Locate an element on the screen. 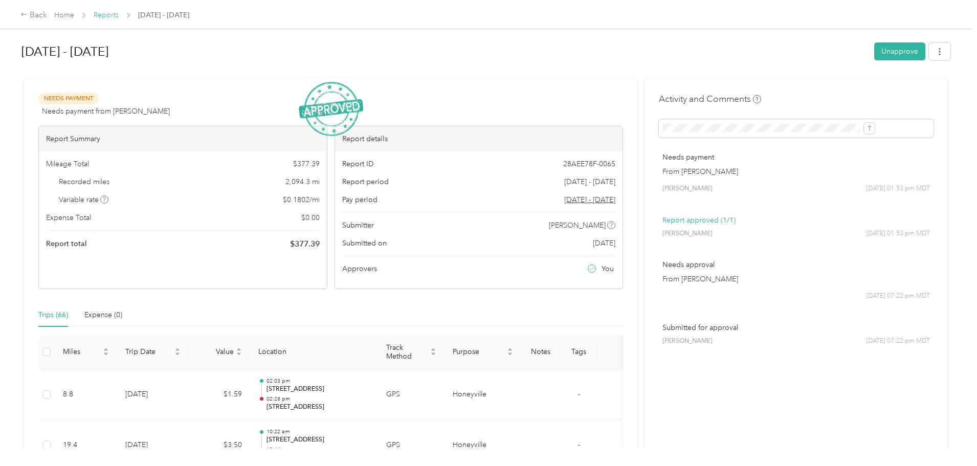 This screenshot has height=466, width=977. span: Needs Payment is located at coordinates (69, 98).